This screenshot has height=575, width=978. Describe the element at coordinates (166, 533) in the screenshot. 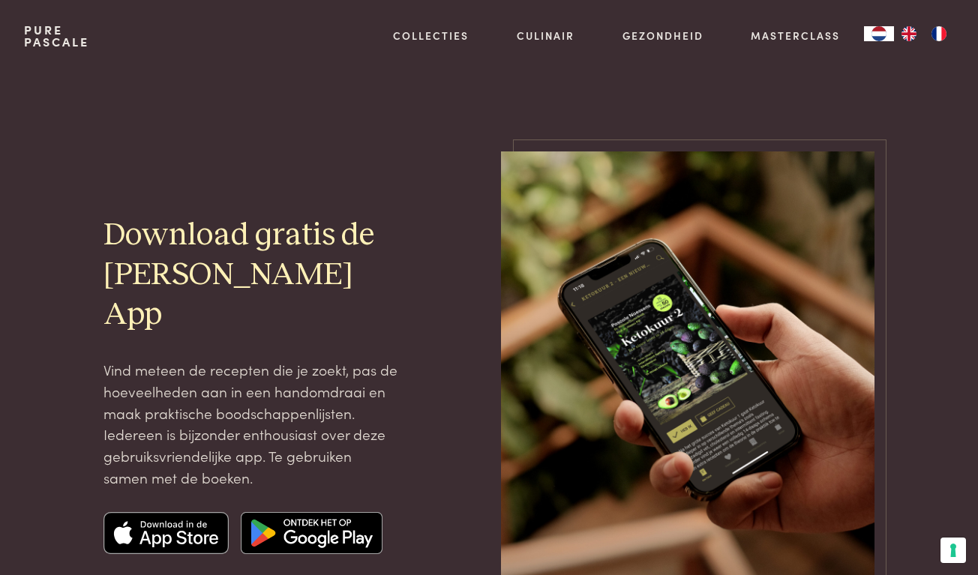

I see `img: Apple app store` at that location.